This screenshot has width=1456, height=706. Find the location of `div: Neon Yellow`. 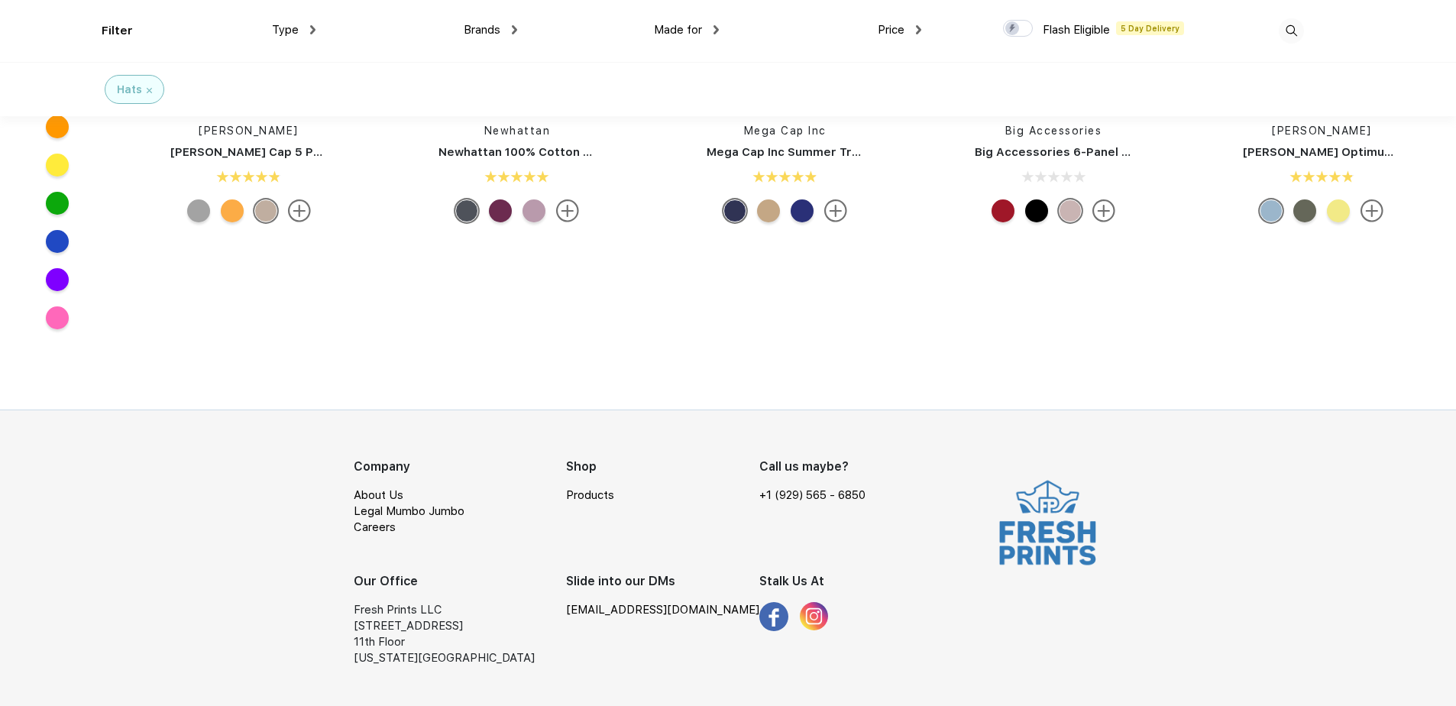

div: Neon Yellow is located at coordinates (1338, 211).